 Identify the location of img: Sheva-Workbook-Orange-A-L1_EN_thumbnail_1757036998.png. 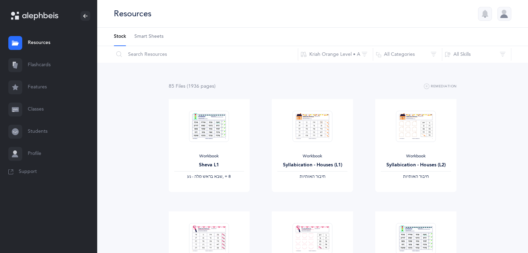
(209, 126).